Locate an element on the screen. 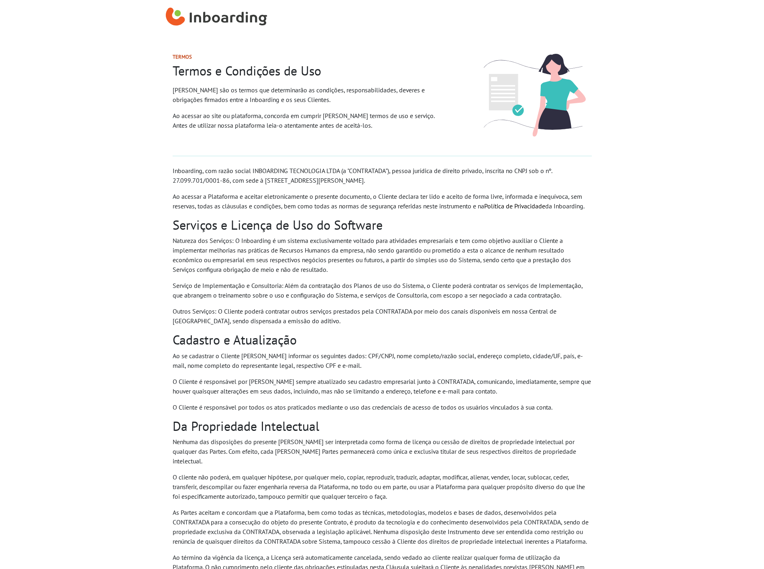  img: Time is located at coordinates (535, 95).